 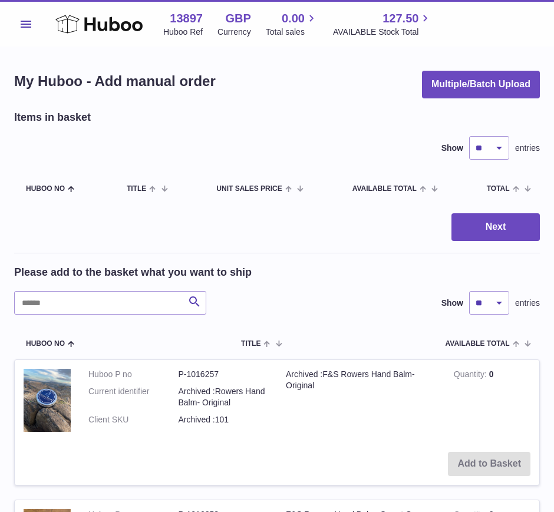 What do you see at coordinates (383, 24) in the screenshot?
I see `a: 127.50 AVAILABLE Stock Total` at bounding box center [383, 24].